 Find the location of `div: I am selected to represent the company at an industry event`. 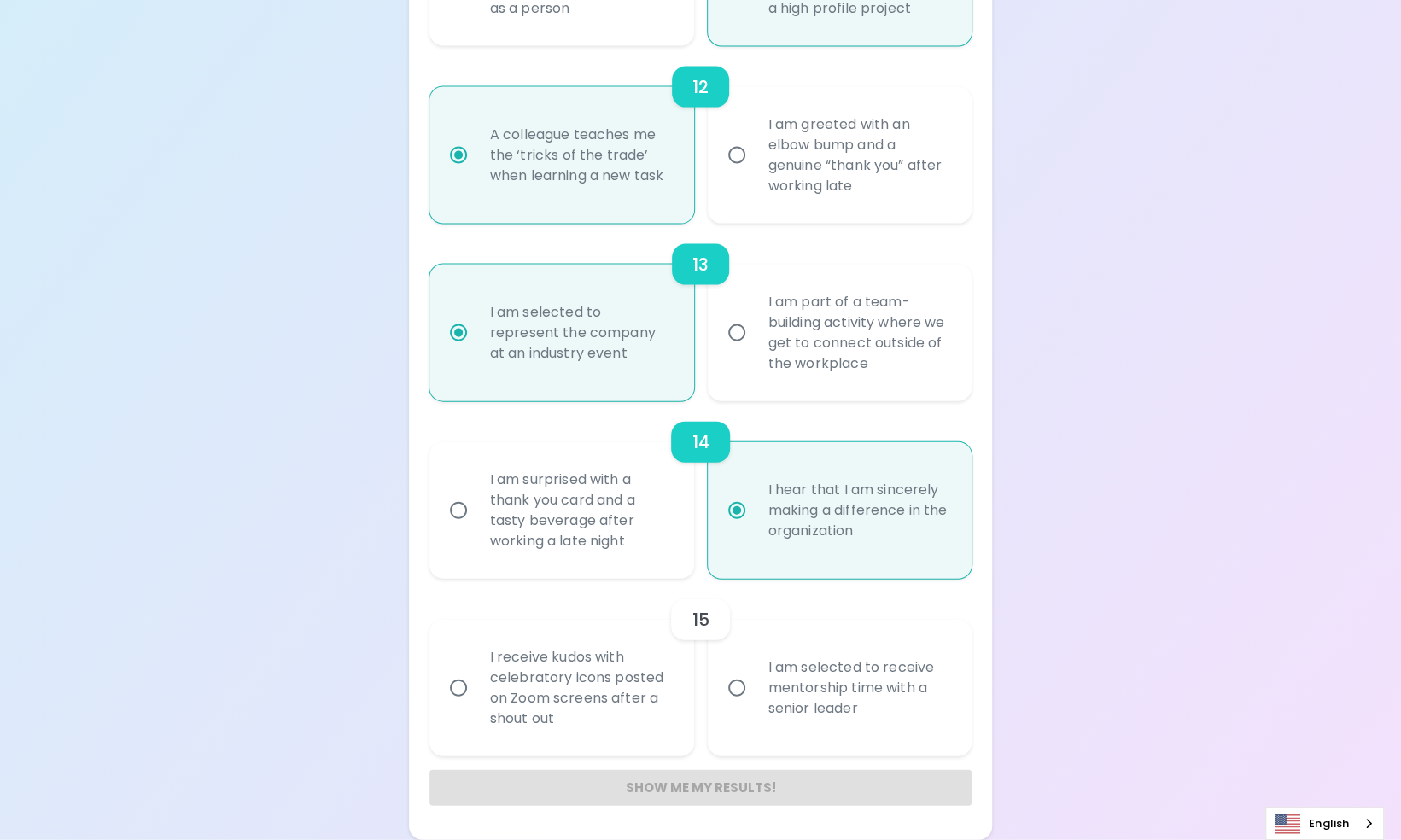

div: I am selected to represent the company at an industry event is located at coordinates (581, 333).